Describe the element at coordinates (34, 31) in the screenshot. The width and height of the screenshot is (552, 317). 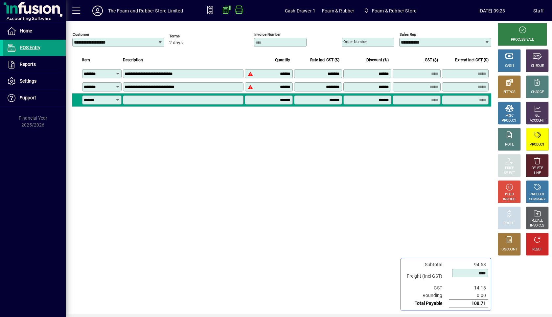
I see `a: Home` at that location.